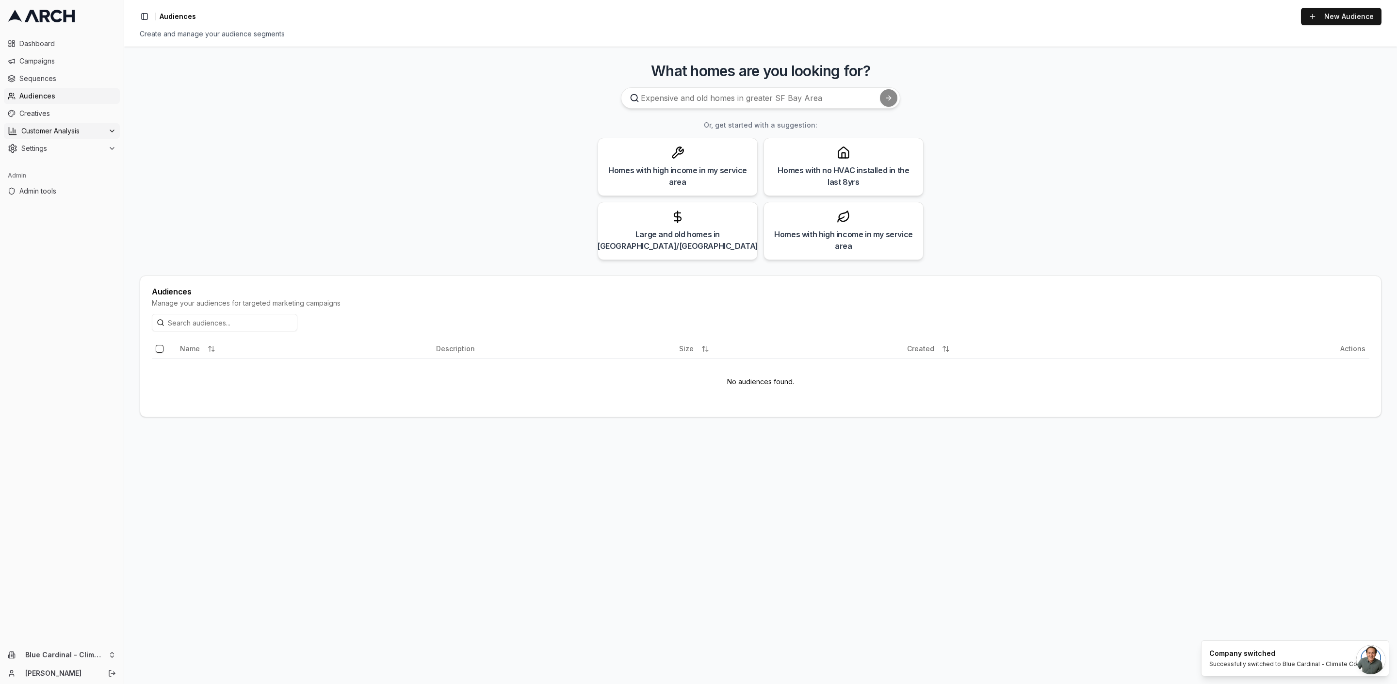 Image resolution: width=1397 pixels, height=684 pixels. What do you see at coordinates (62, 44) in the screenshot?
I see `a: Dashboard` at bounding box center [62, 44].